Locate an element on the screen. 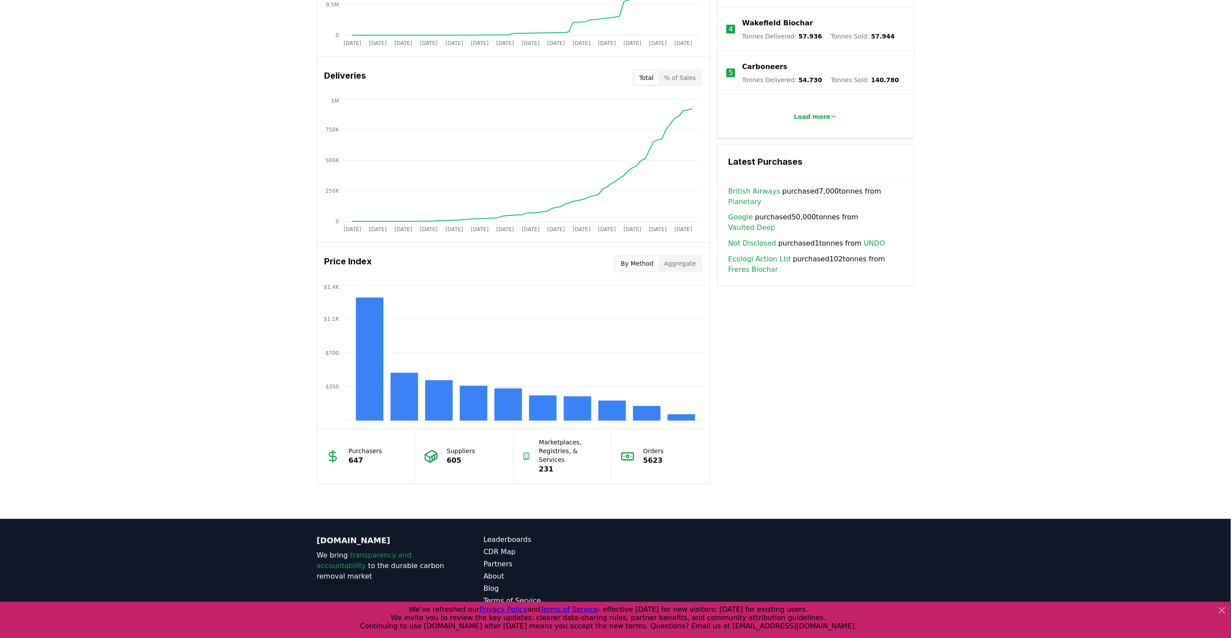  tspan: $700 is located at coordinates (332, 353).